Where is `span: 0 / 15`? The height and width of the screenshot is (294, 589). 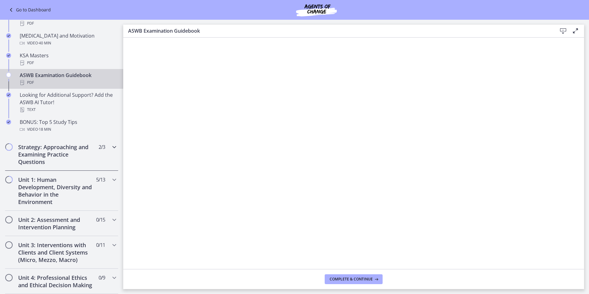
span: 0 / 15 is located at coordinates (100, 219).